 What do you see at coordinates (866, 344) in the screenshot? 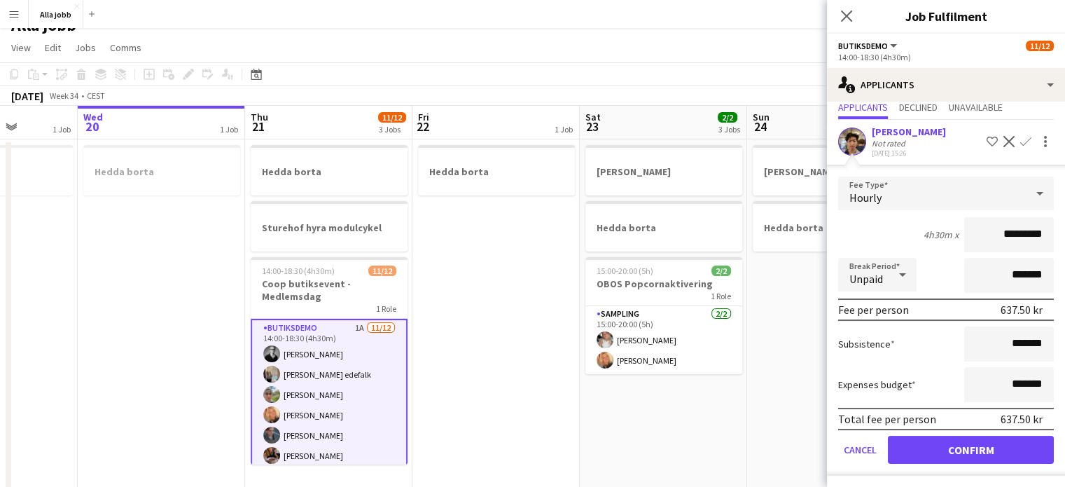
I see `label: Subsistence` at bounding box center [866, 344].